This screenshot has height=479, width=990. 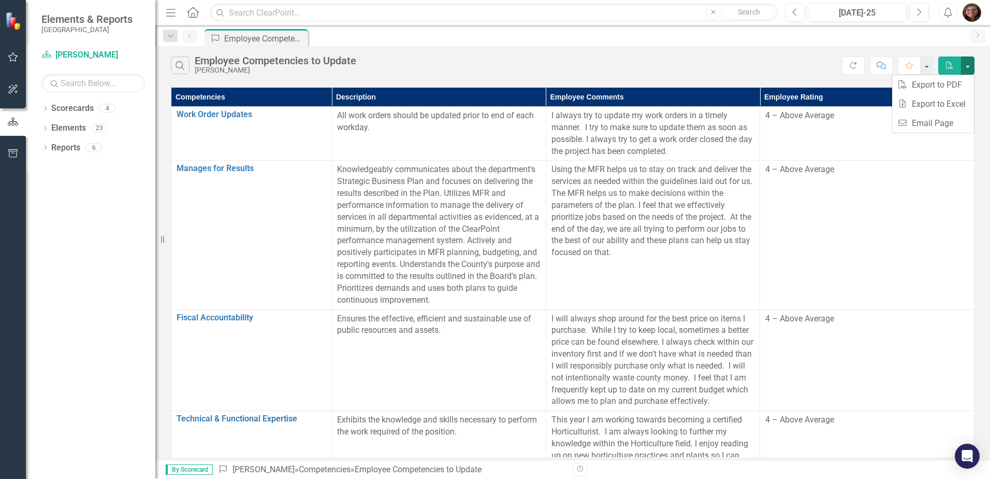 I want to click on a: Reports, so click(x=66, y=148).